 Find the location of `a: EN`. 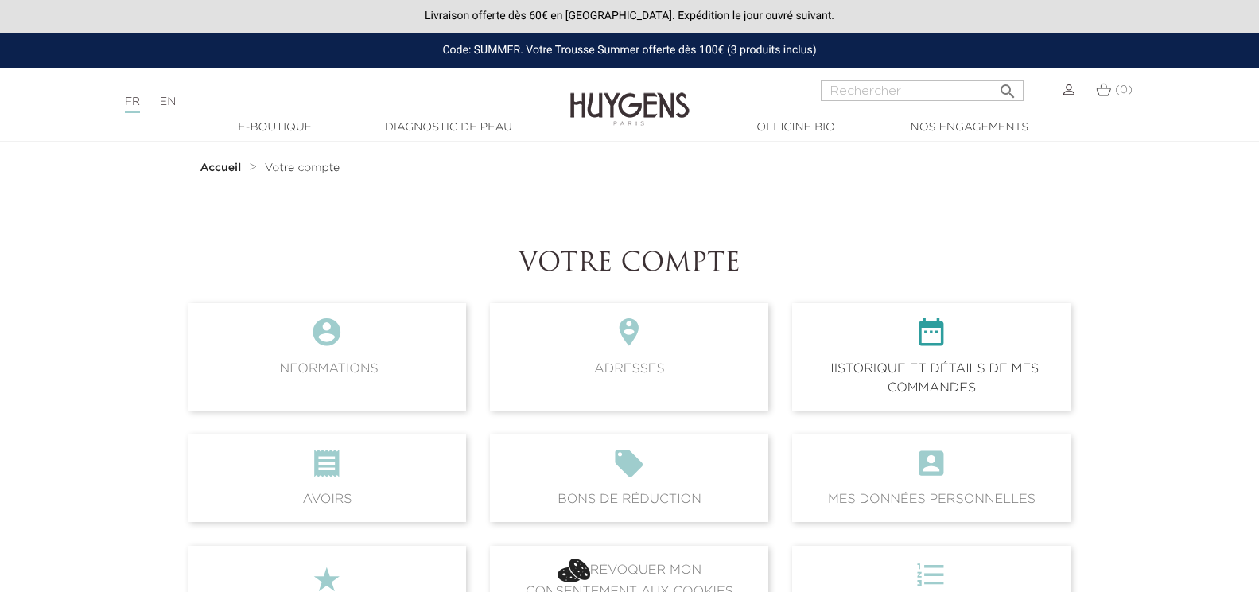

a: EN is located at coordinates (168, 102).